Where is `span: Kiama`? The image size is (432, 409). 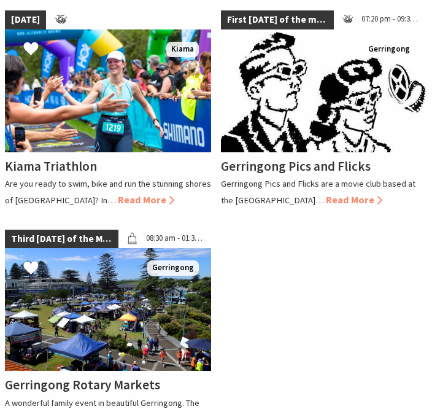
span: Kiama is located at coordinates (182, 49).